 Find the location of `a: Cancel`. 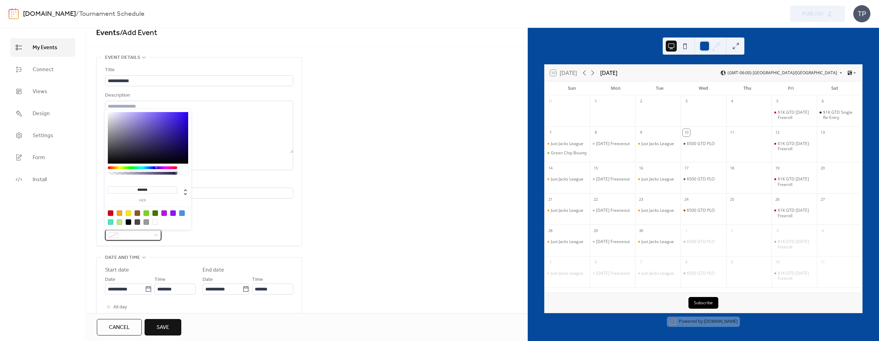

a: Cancel is located at coordinates (119, 327).